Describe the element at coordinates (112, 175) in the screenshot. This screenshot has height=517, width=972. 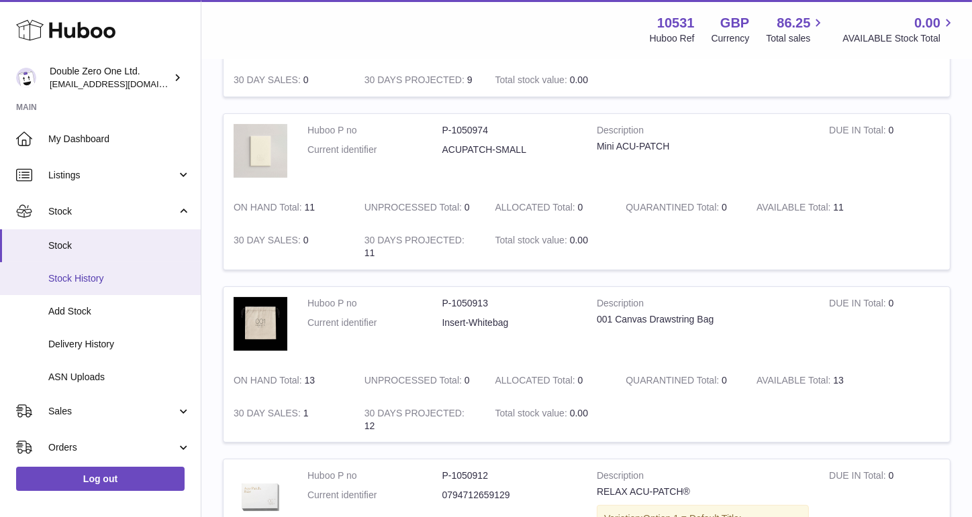
I see `span: Listings` at that location.